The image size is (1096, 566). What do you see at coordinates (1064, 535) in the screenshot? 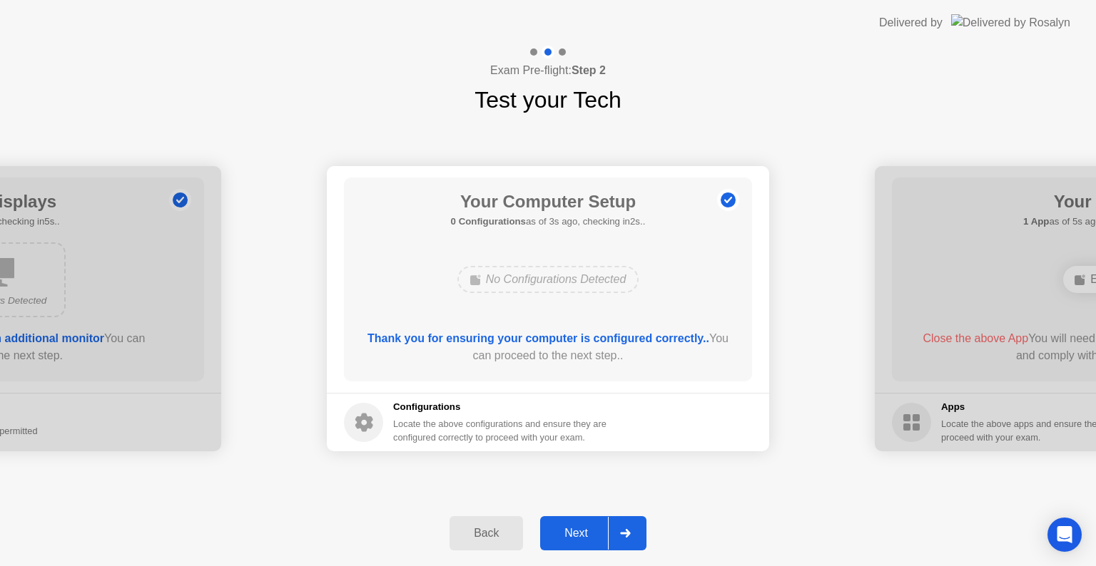
I see `div: Open Intercom Messenger` at bounding box center [1064, 535].